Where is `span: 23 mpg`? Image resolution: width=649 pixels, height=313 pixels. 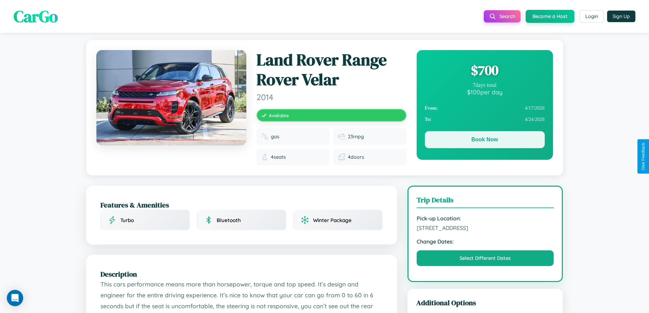
span: 23 mpg is located at coordinates (356, 137).